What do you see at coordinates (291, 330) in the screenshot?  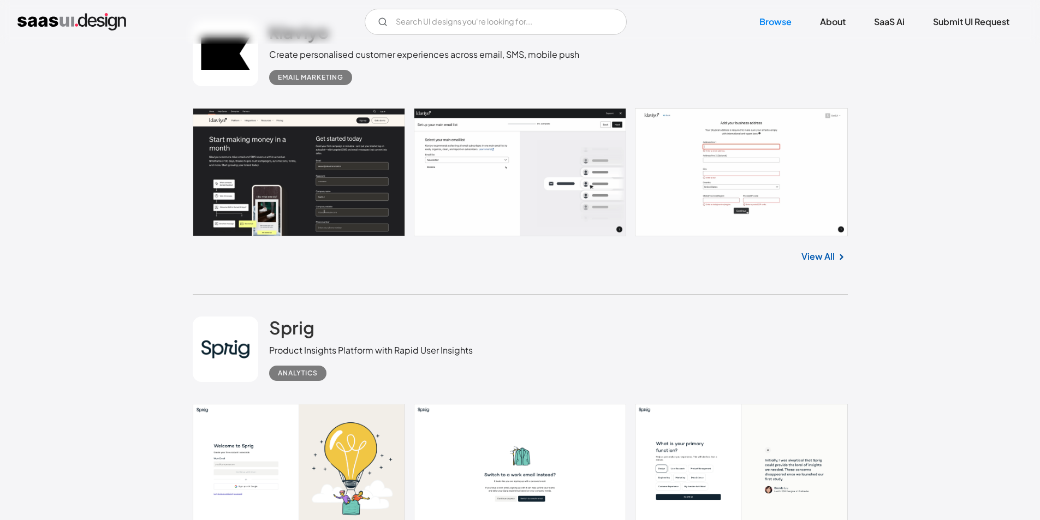 I see `a: Sprig` at bounding box center [291, 330].